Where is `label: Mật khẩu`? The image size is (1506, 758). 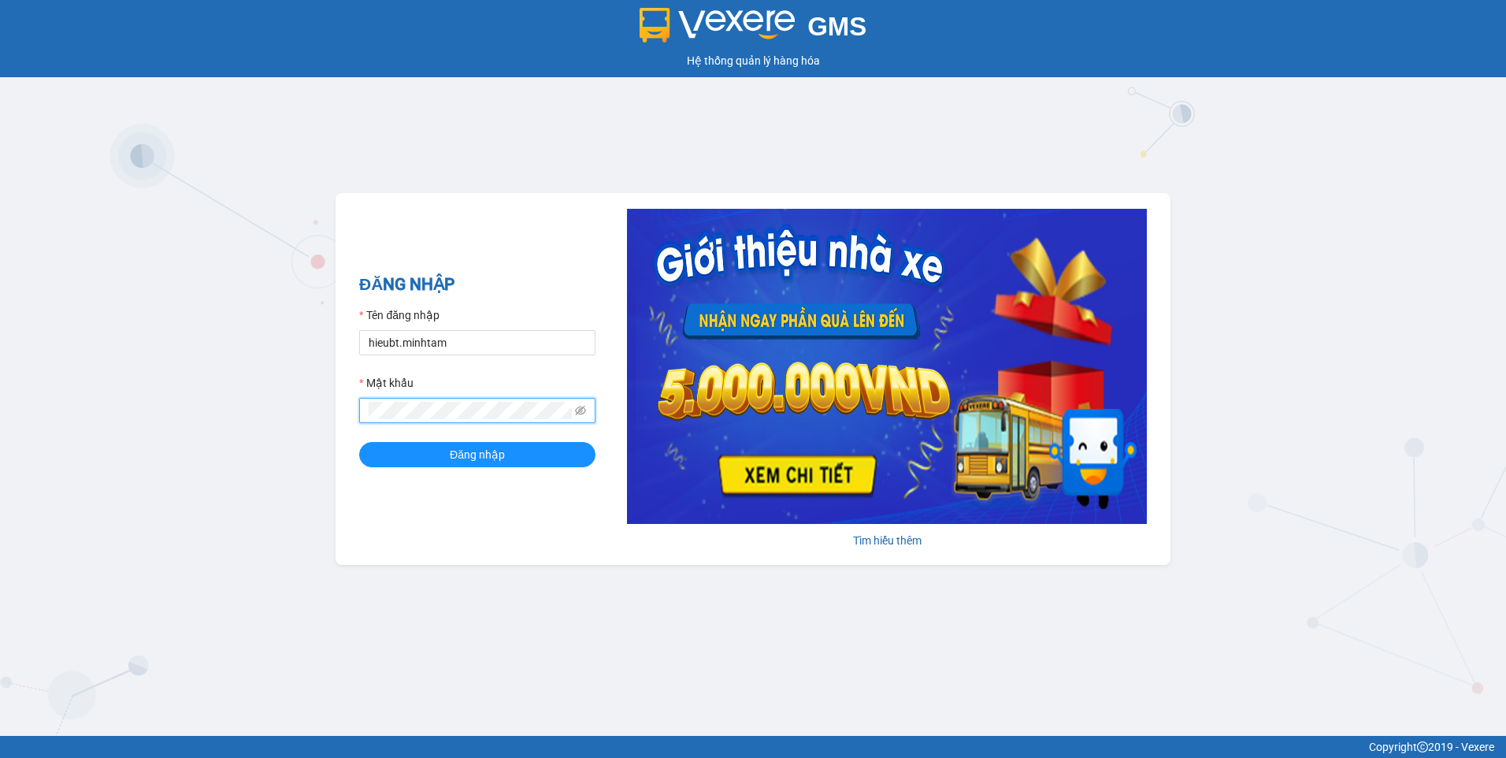
label: Mật khẩu is located at coordinates (386, 383).